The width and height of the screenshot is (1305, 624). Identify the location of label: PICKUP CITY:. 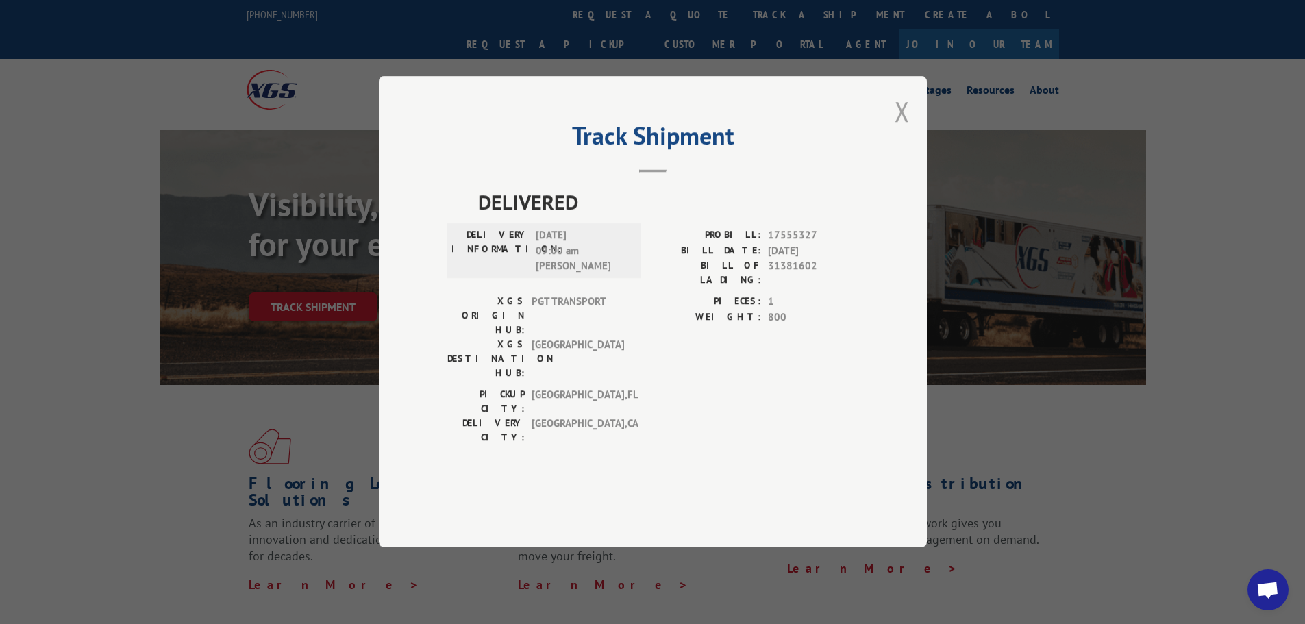
(486, 402).